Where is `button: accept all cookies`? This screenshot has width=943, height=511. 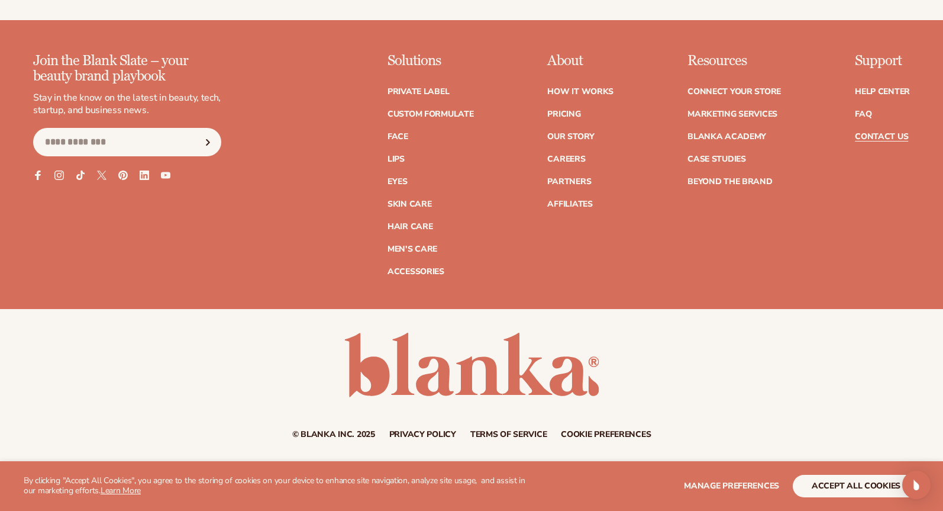 button: accept all cookies is located at coordinates (856, 486).